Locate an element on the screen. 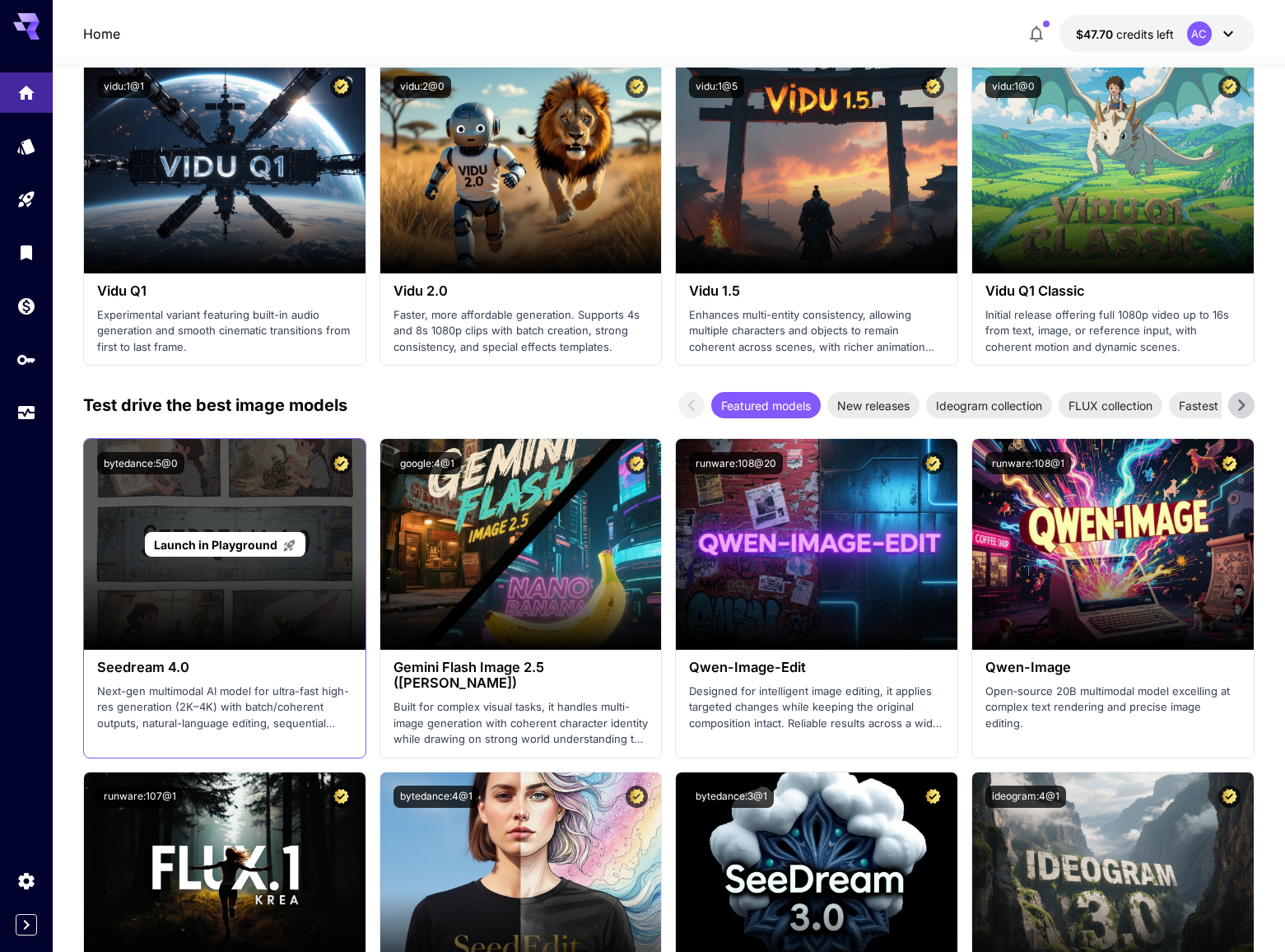 This screenshot has width=1285, height=952. button: vidu:1@0 is located at coordinates (1013, 87).